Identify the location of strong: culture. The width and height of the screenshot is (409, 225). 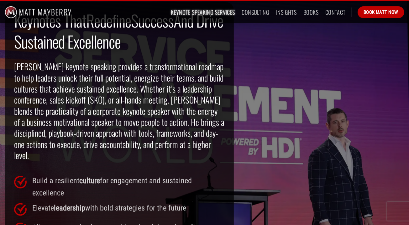
(90, 181).